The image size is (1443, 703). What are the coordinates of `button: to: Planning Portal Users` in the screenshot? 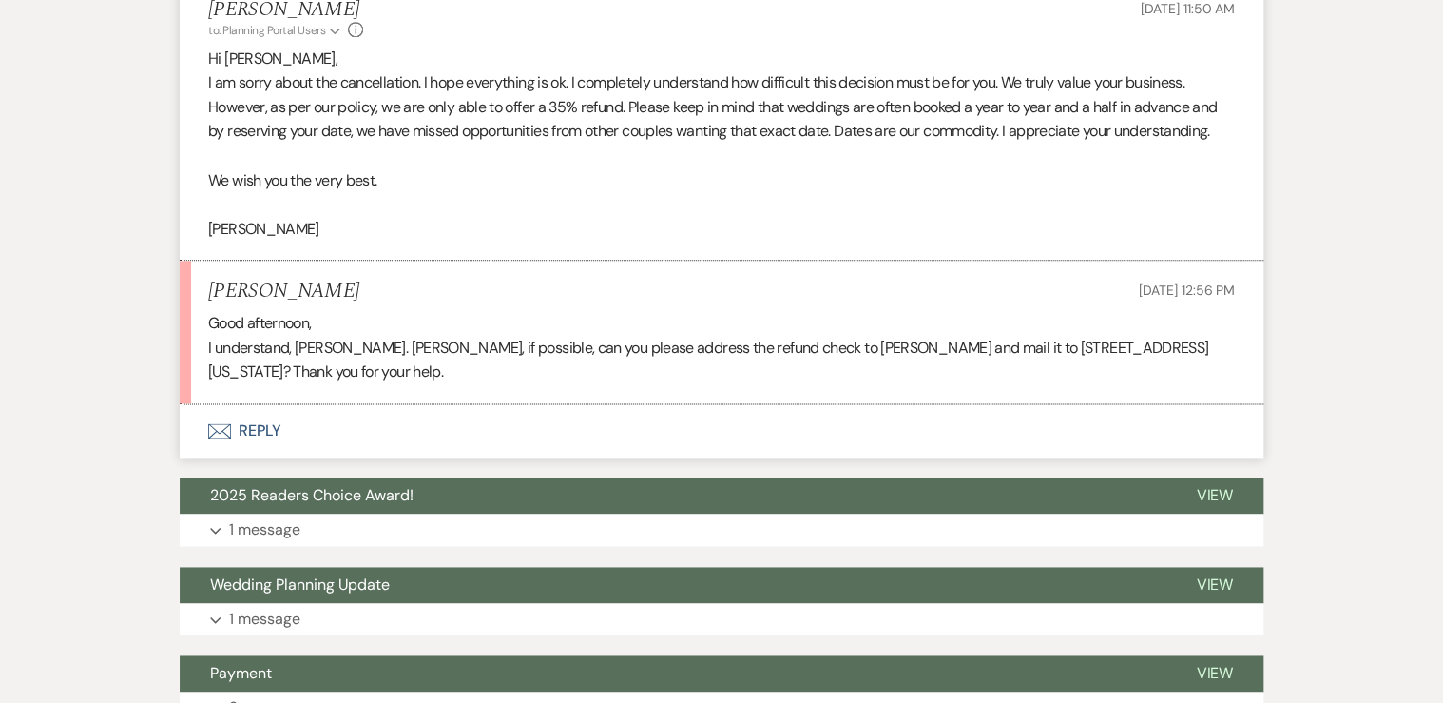 It's located at (276, 30).